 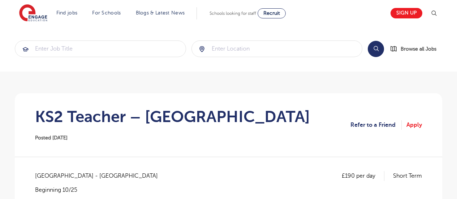 I want to click on a: Find jobs, so click(x=67, y=13).